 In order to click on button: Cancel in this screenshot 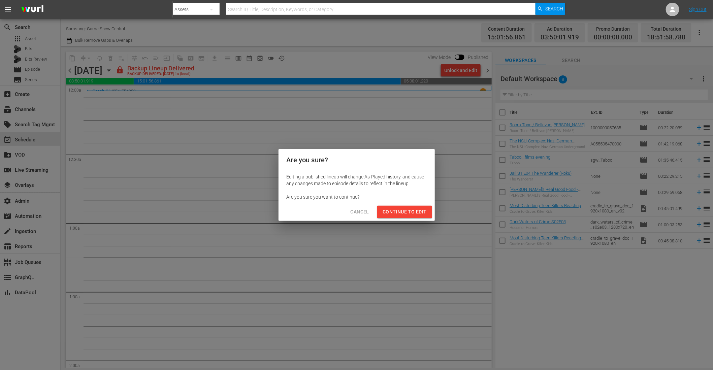, I will do `click(360, 212)`.